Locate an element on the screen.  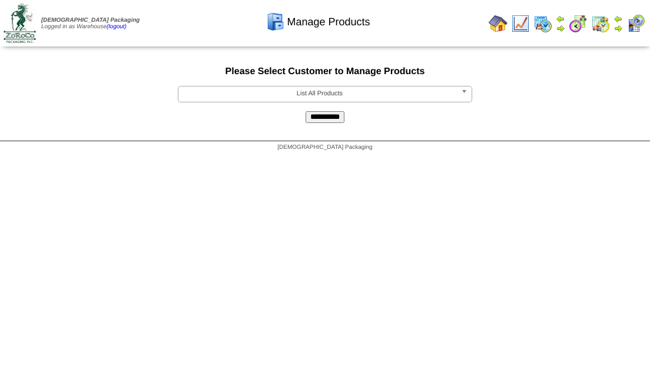
a: (logout) is located at coordinates (117, 26).